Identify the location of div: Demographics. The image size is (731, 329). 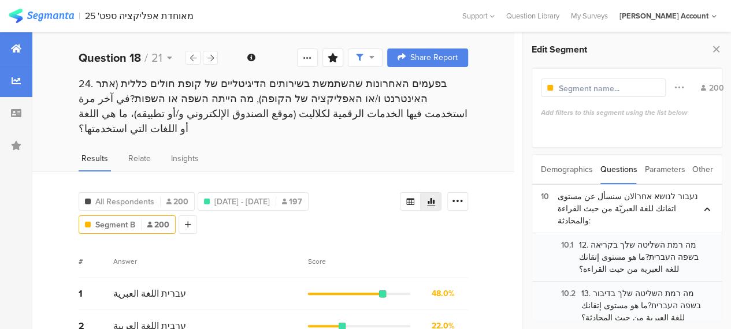
(567, 169).